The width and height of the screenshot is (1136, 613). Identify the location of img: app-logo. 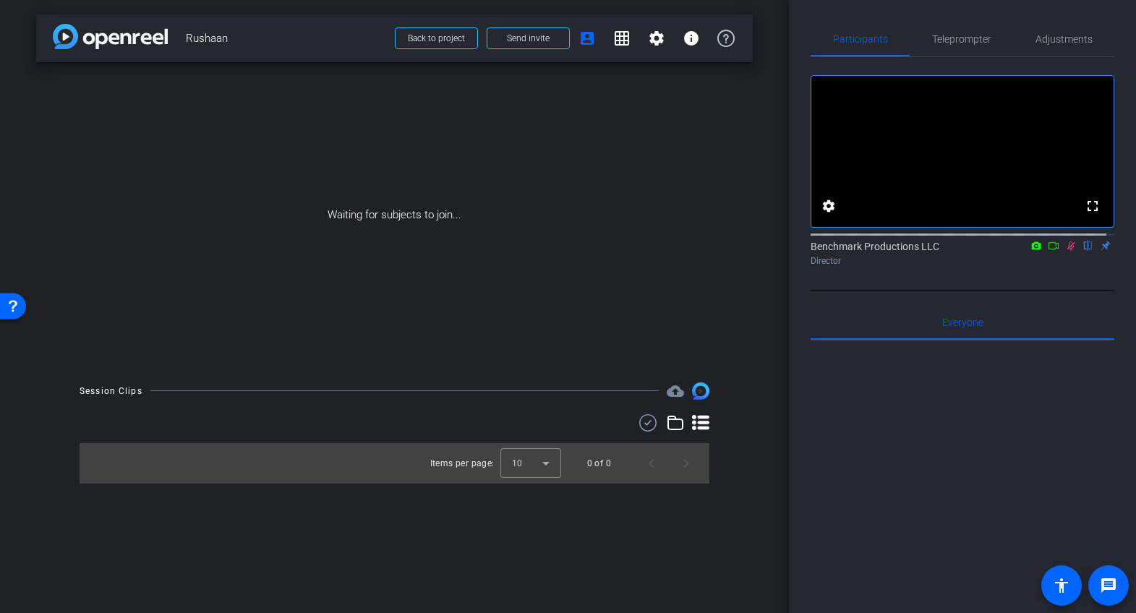
(110, 36).